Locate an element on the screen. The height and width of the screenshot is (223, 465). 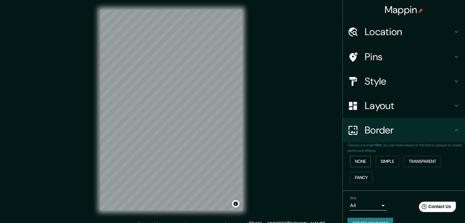
label: Size is located at coordinates (353, 198).